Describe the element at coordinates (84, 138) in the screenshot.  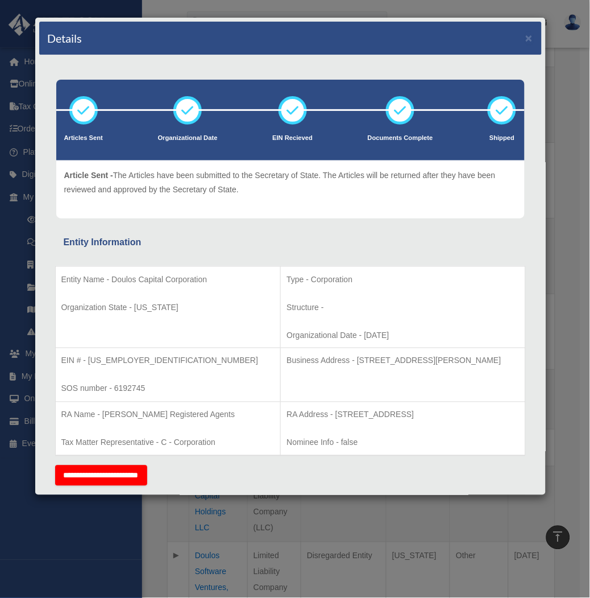
I see `p: Articles Sent` at that location.